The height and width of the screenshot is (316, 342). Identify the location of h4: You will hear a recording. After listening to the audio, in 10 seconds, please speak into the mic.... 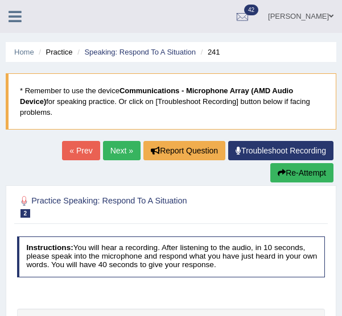
(171, 257).